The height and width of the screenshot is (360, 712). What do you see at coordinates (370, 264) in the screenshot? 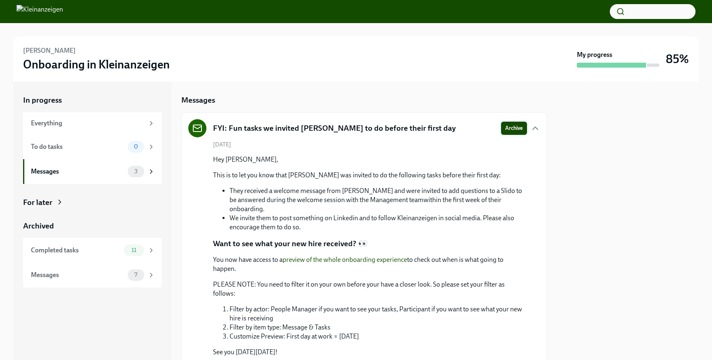
I see `p: You now have access to a to check out when is what going to happen.` at bounding box center [370, 264].